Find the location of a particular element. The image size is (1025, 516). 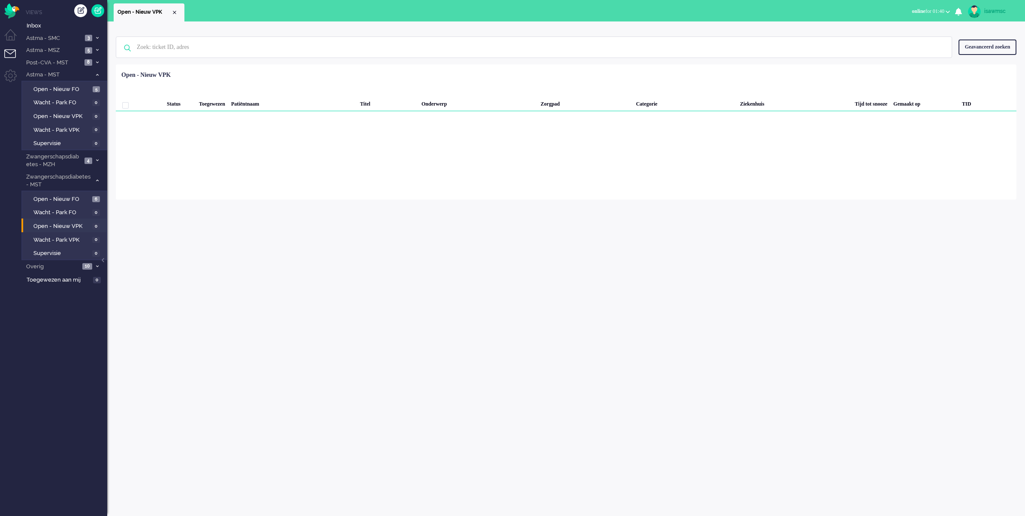

img: ic-search-icon.svg is located at coordinates (127, 48).